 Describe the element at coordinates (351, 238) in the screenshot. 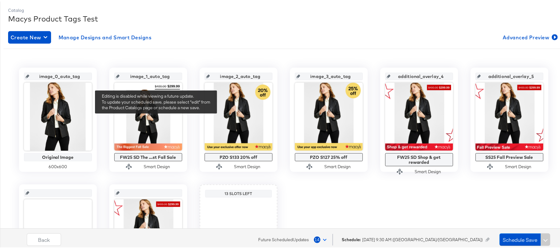

I see `div: Schedule:` at that location.